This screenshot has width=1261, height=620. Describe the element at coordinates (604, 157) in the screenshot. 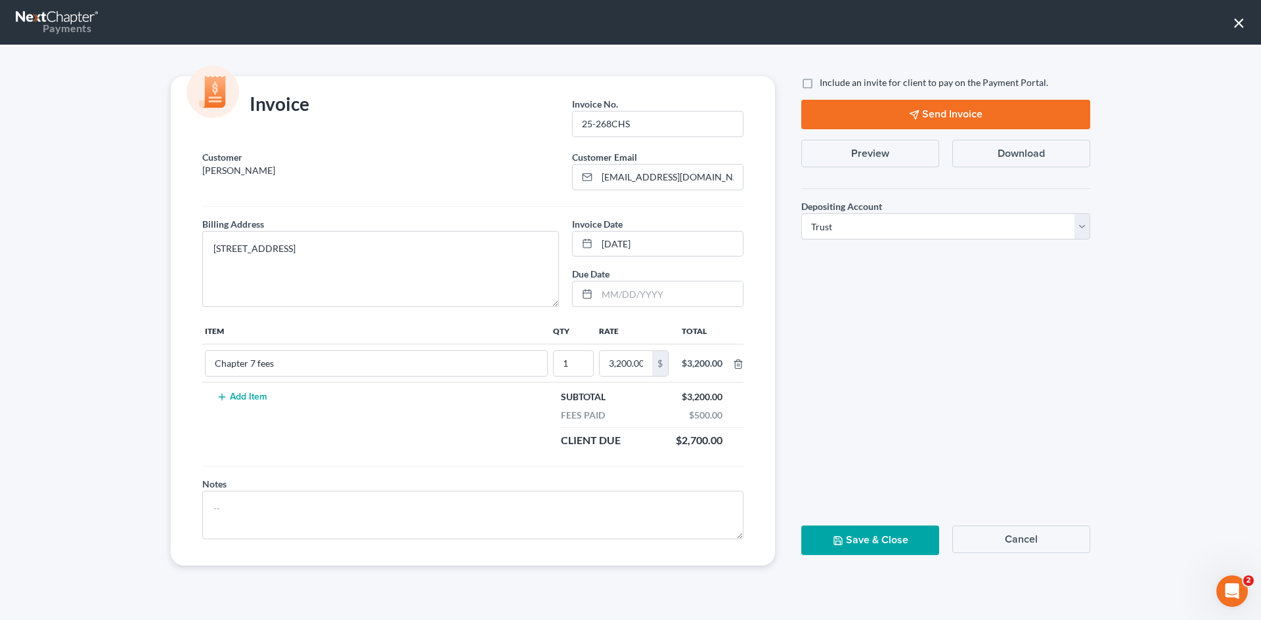

I see `span: Customer Email` at that location.